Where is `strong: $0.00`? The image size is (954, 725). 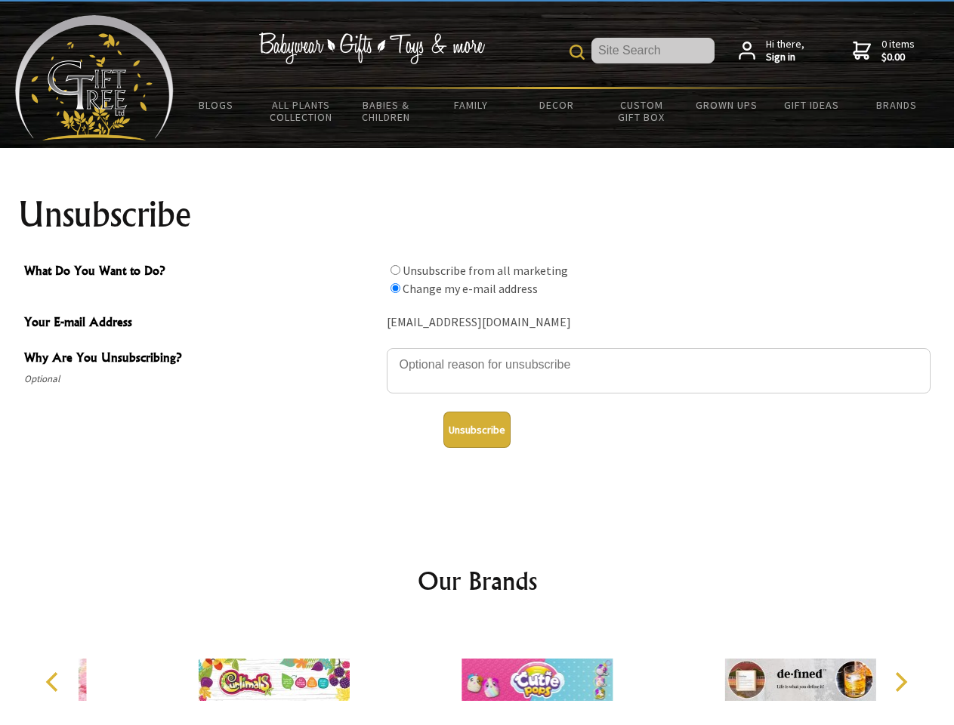
strong: $0.00 is located at coordinates (898, 57).